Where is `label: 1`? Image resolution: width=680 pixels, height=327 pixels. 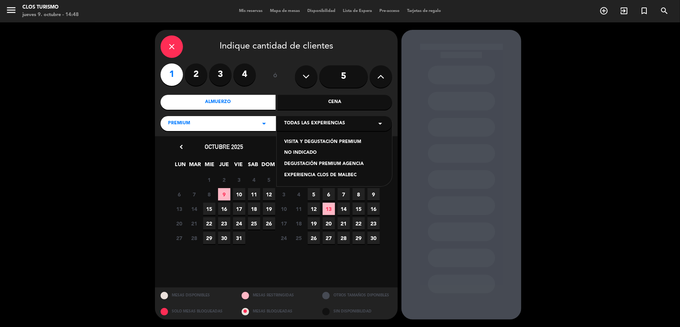
label: 1 is located at coordinates (172, 75).